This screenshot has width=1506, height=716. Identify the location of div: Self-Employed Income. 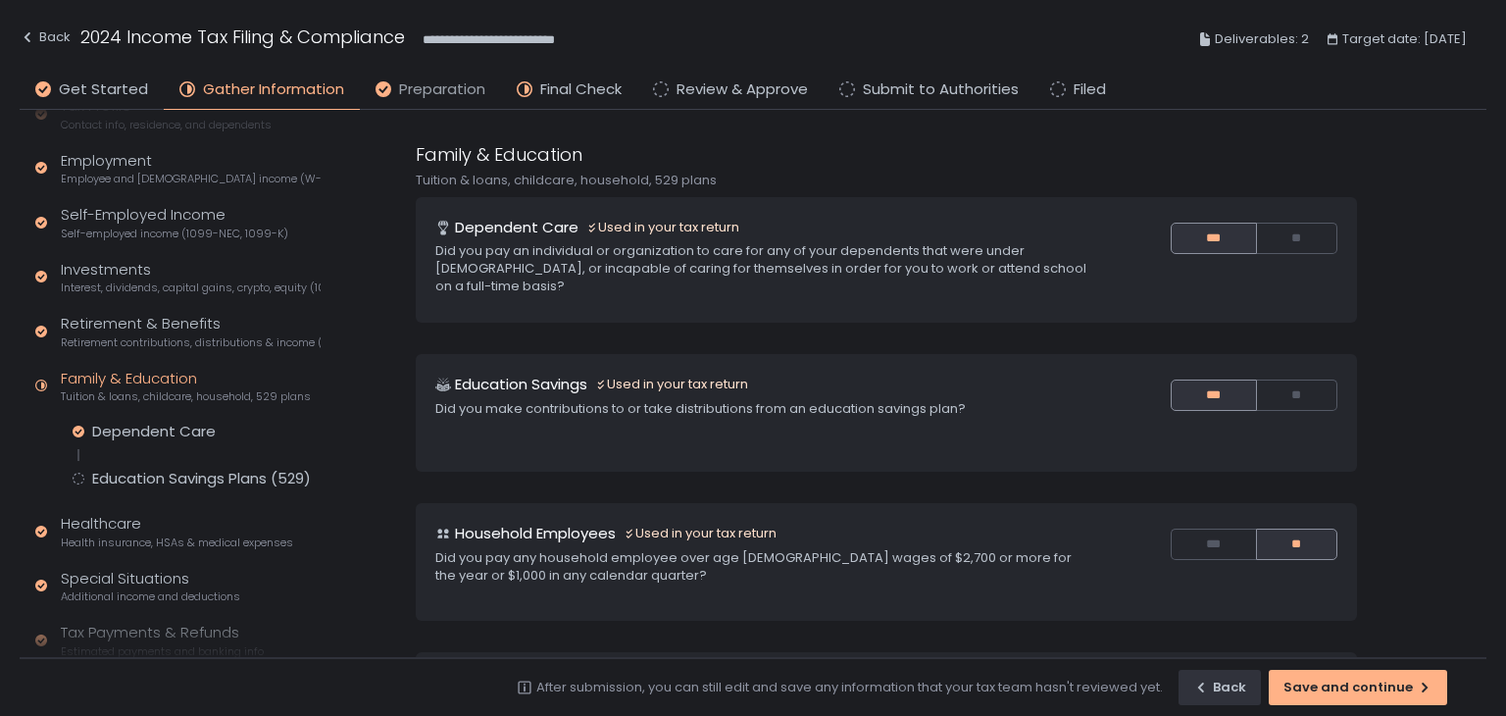
(175, 223).